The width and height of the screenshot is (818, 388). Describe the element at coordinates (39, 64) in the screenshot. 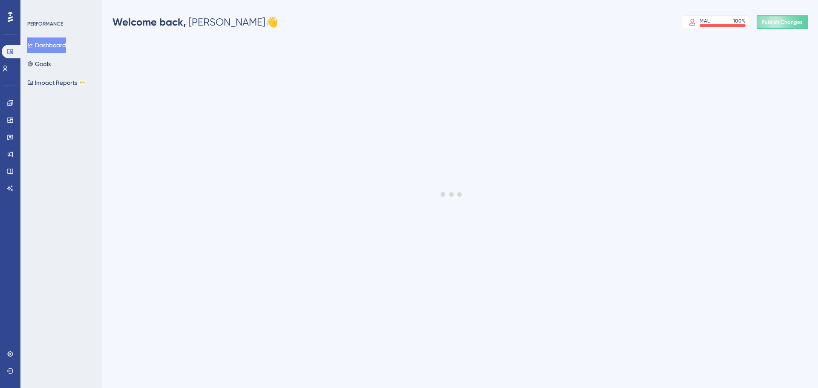

I see `button: Goals` at that location.